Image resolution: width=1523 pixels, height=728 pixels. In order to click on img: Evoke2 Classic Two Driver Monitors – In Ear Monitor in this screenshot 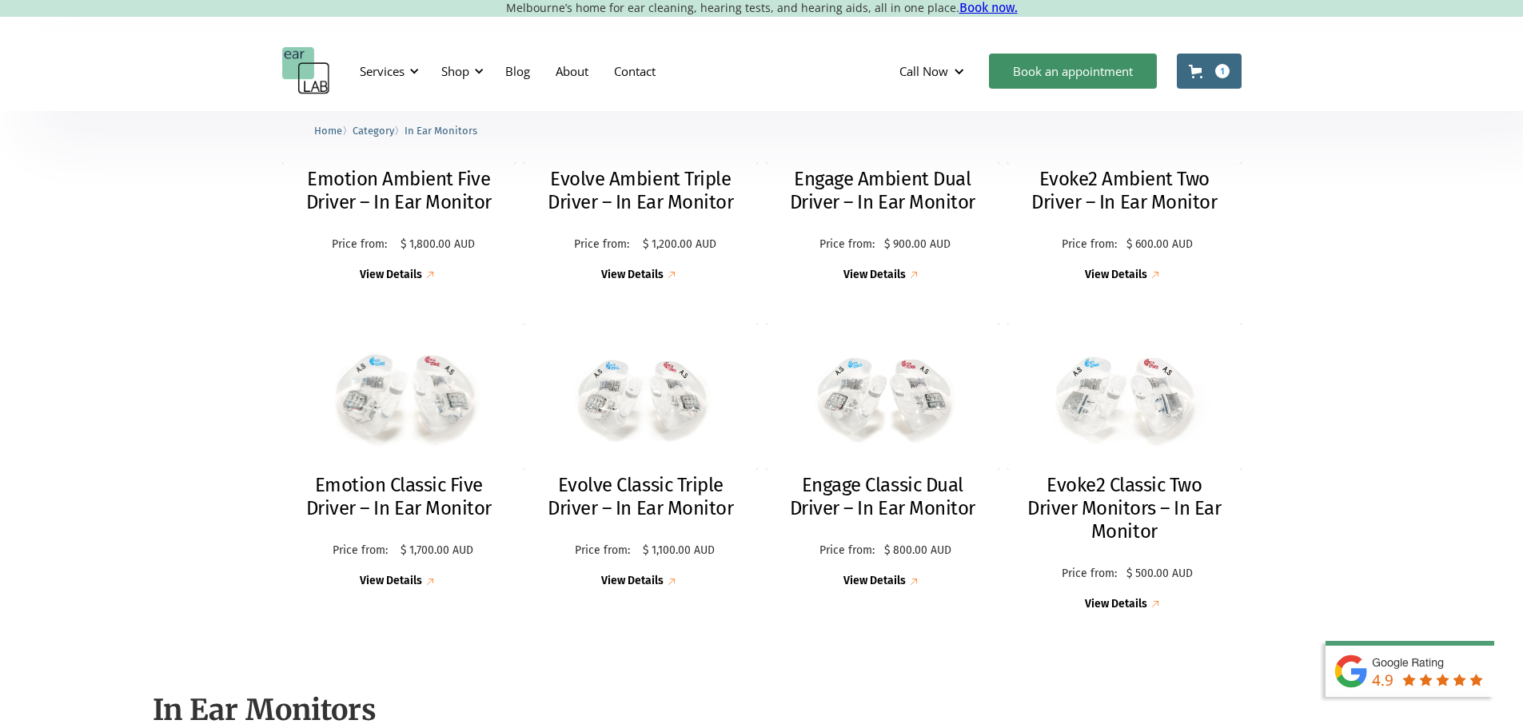, I will do `click(1124, 397)`.